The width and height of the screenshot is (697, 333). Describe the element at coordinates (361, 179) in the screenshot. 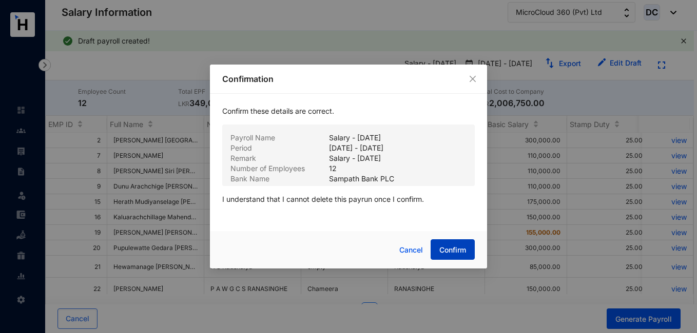

I see `p: Sampath Bank PLC` at that location.